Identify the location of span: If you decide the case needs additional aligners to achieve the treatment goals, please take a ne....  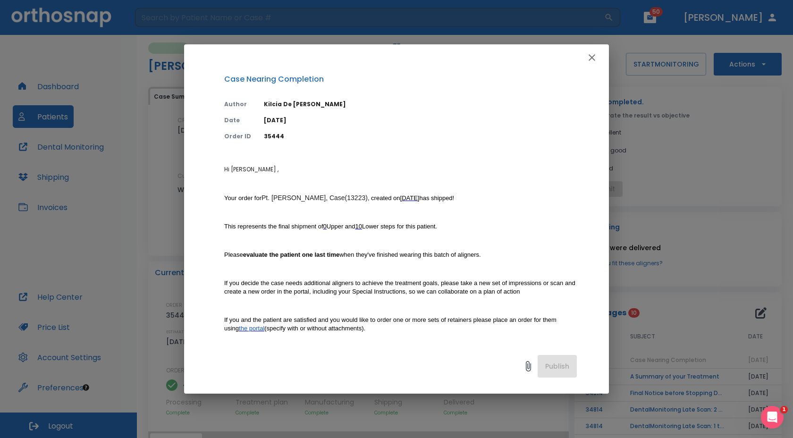
(400, 287).